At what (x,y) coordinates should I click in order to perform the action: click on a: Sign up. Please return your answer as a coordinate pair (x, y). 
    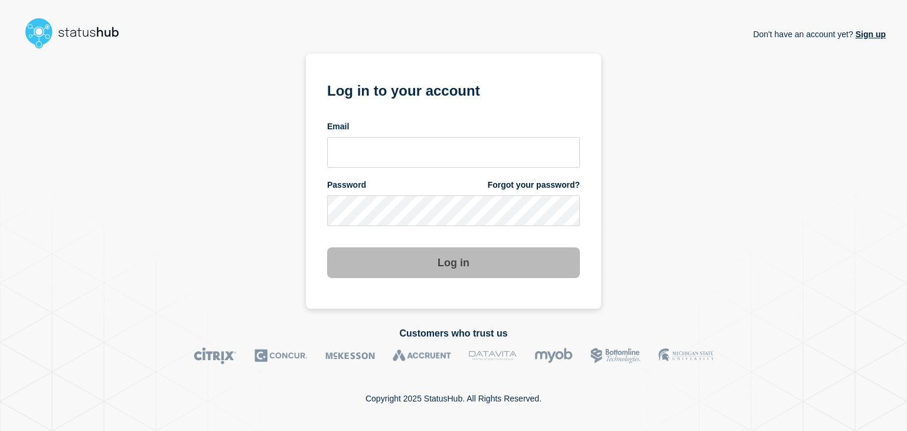
    Looking at the image, I should click on (869, 34).